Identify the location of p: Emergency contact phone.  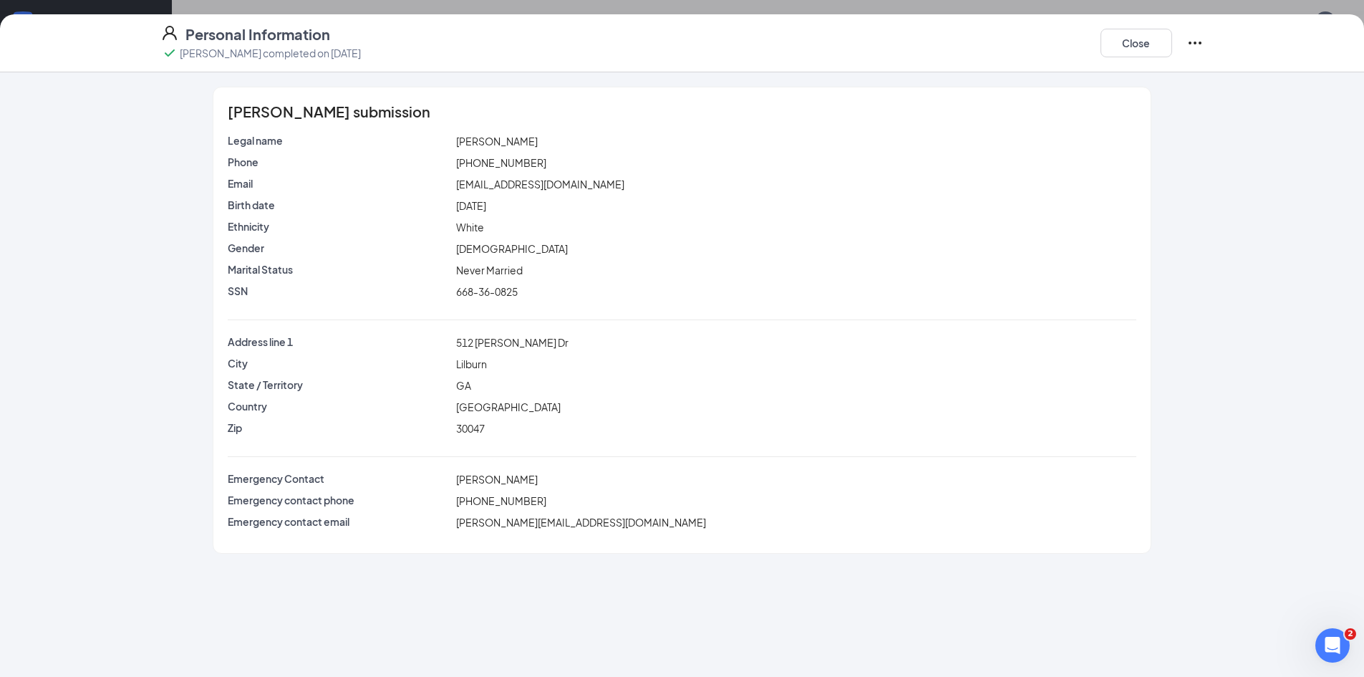
(339, 500).